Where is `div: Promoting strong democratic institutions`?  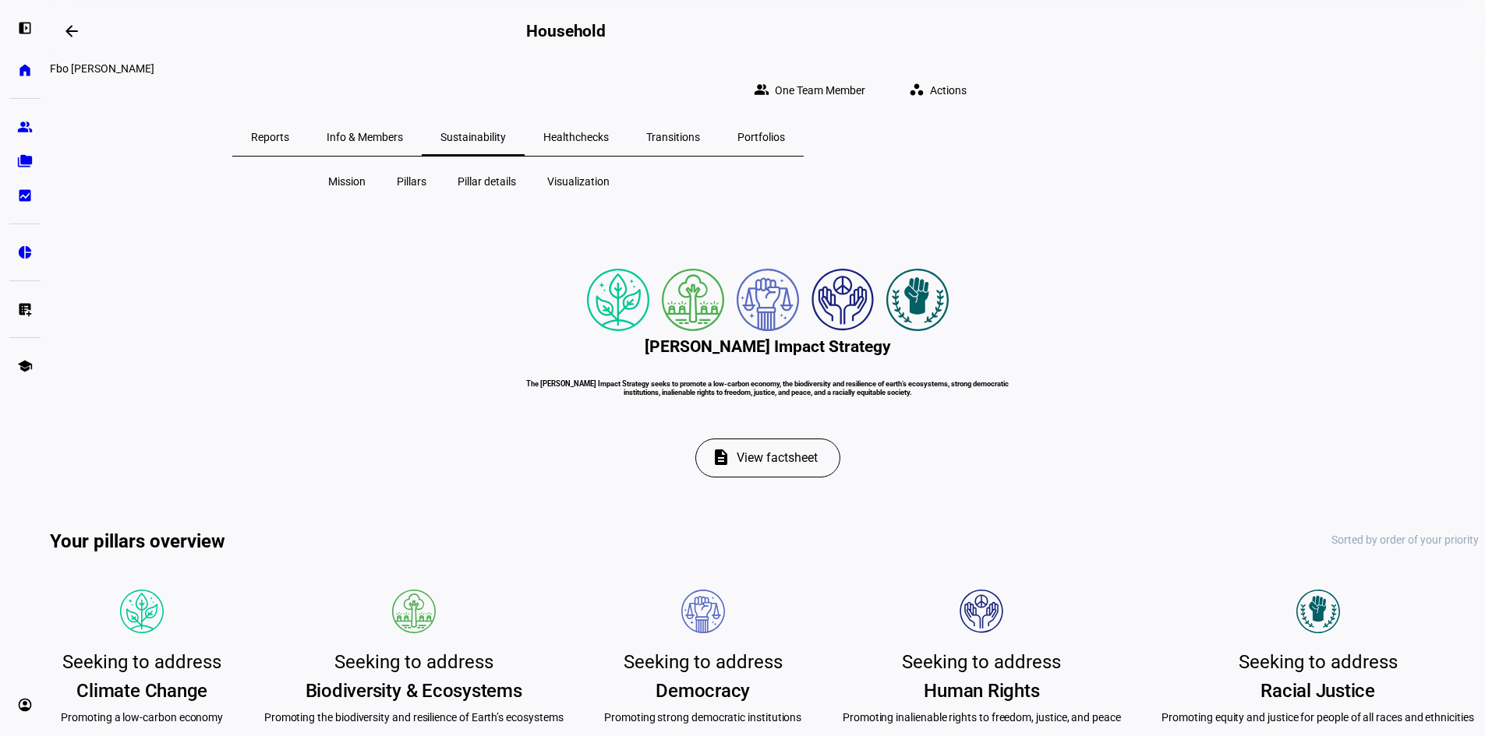
div: Promoting strong democratic institutions is located at coordinates (702, 718).